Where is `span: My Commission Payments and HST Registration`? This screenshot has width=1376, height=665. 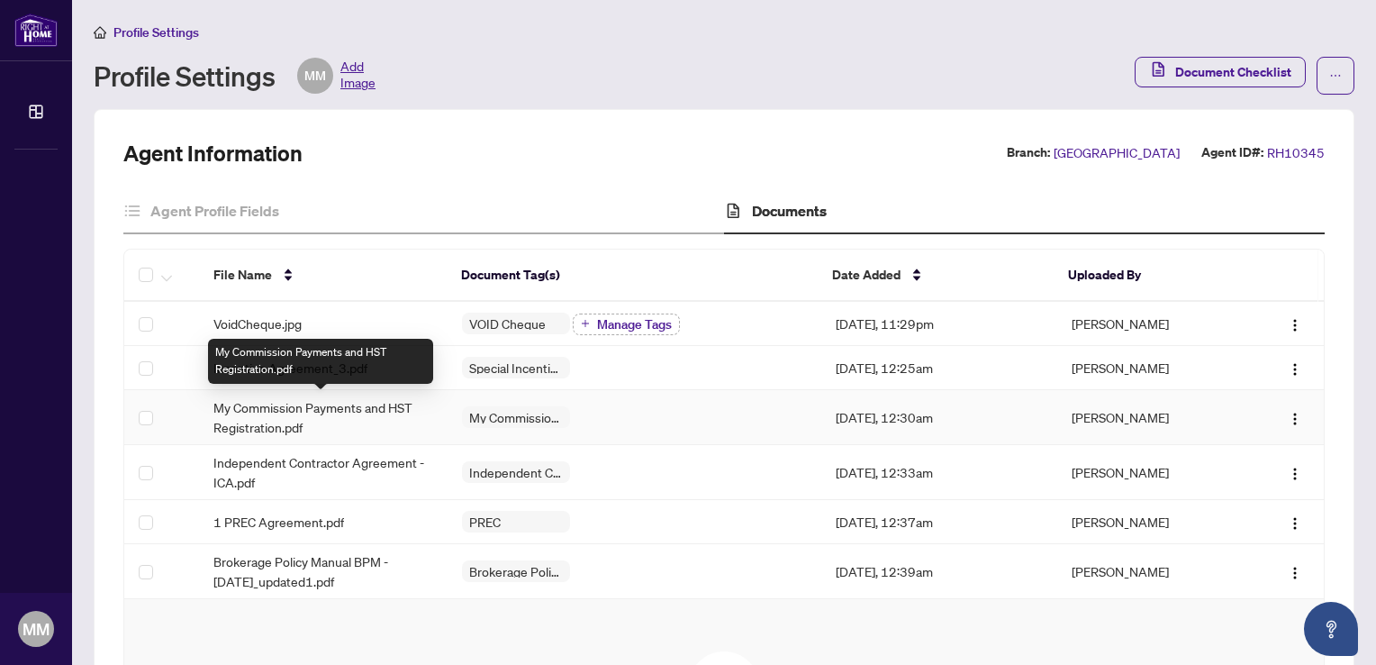 span: My Commission Payments and HST Registration is located at coordinates (516, 417).